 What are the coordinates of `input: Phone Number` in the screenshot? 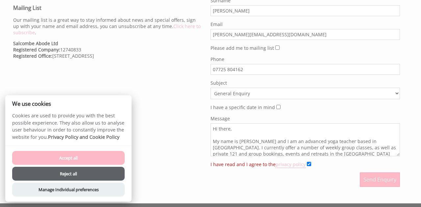 It's located at (305, 69).